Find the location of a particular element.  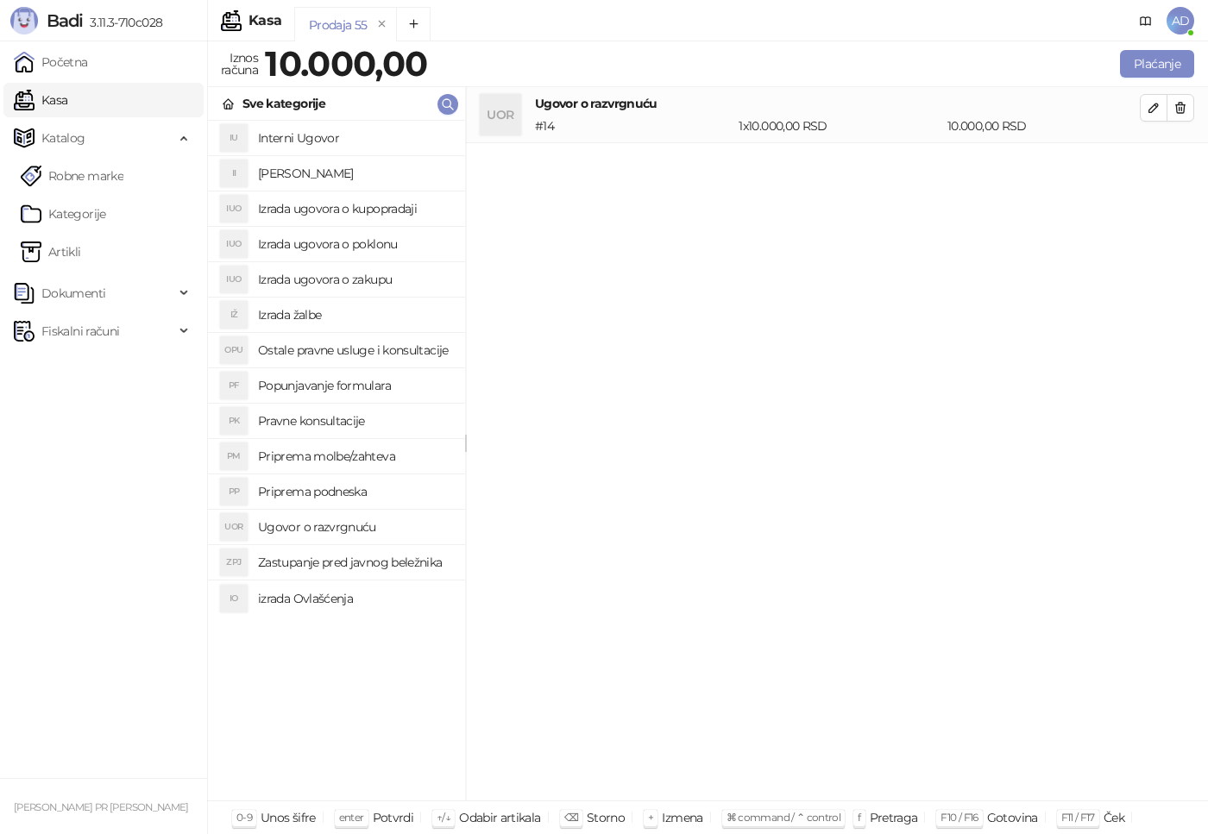

div: Storno is located at coordinates (606, 818).